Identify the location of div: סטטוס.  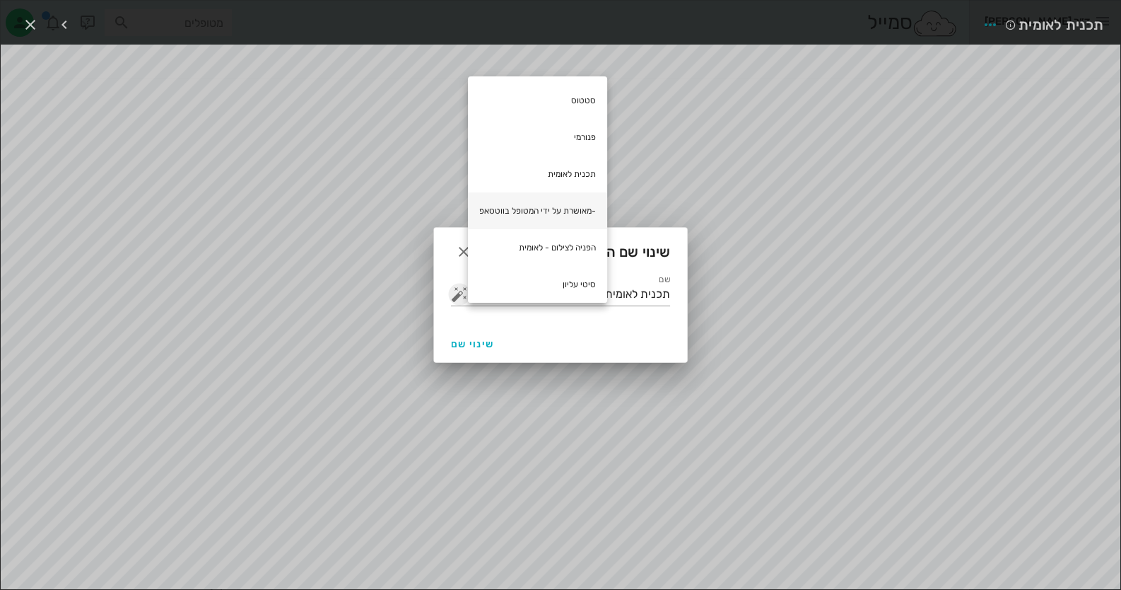
(537, 100).